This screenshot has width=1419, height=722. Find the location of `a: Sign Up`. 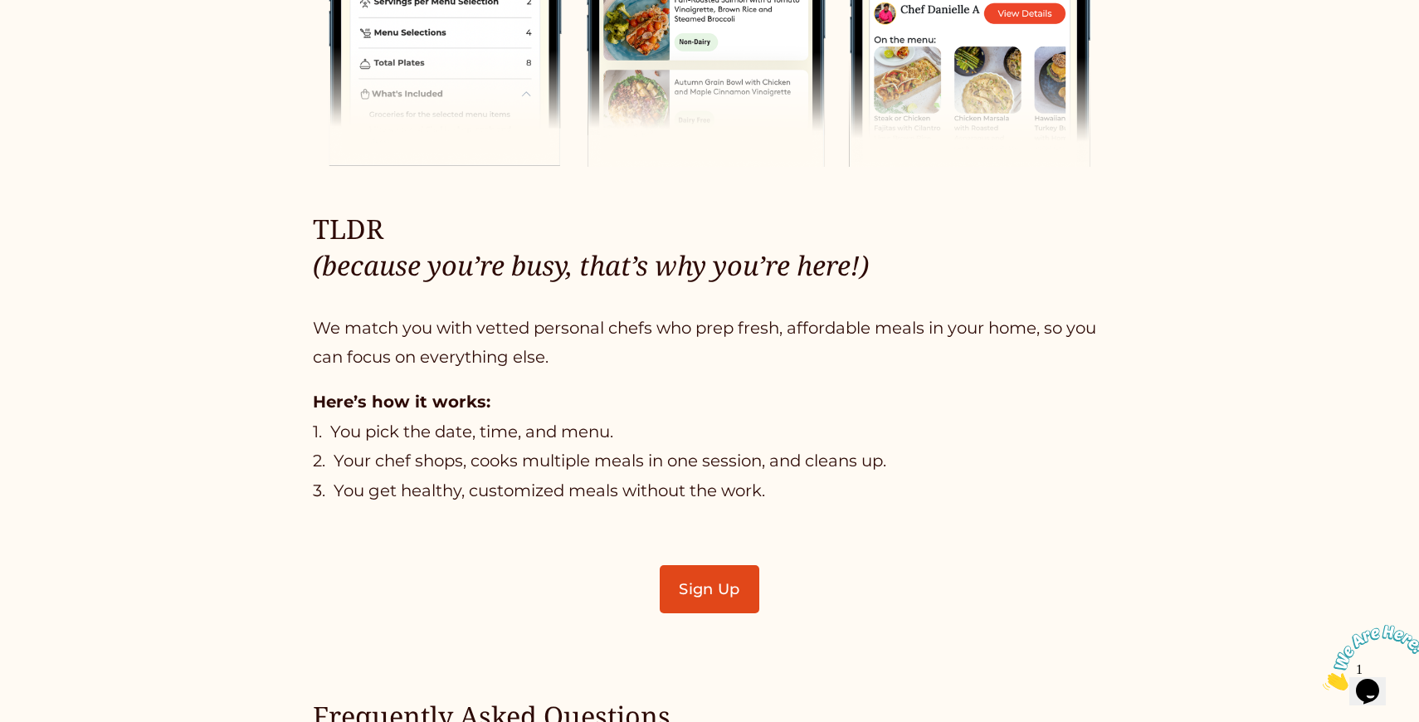

a: Sign Up is located at coordinates (710, 589).